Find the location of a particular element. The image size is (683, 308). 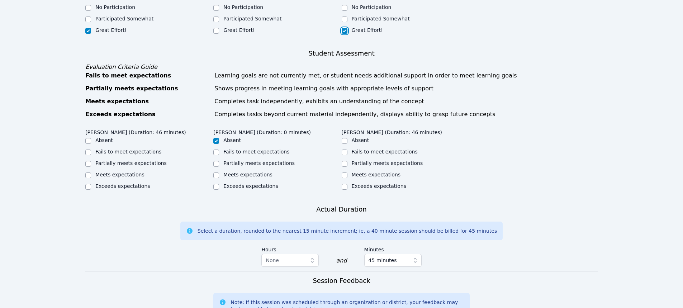

div: Fails to meet expectations is located at coordinates (148, 76).